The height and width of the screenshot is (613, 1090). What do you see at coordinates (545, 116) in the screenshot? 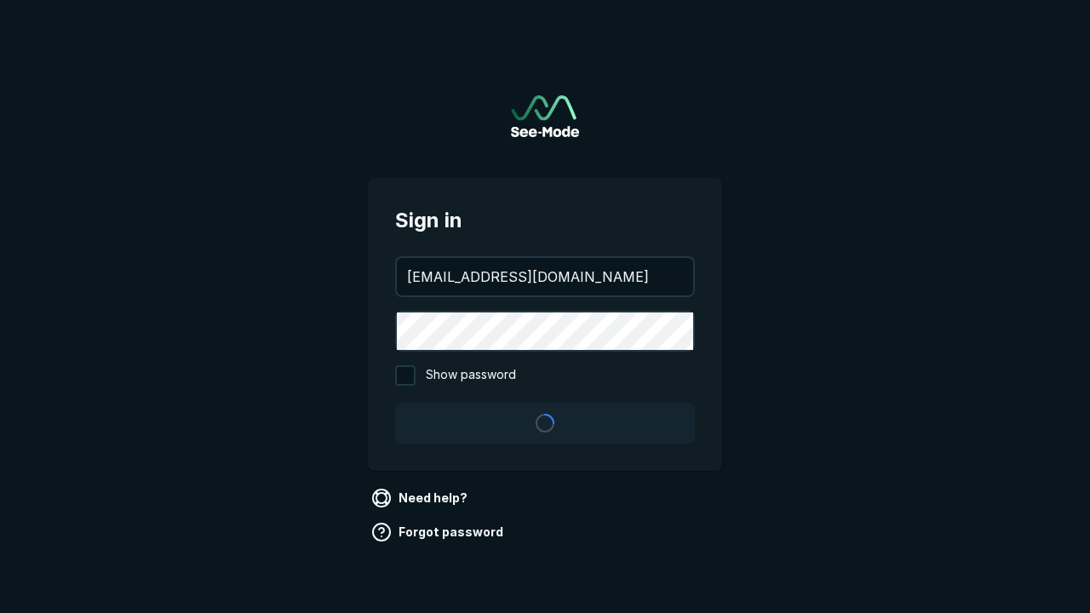
I see `a: Go to sign in` at bounding box center [545, 116].